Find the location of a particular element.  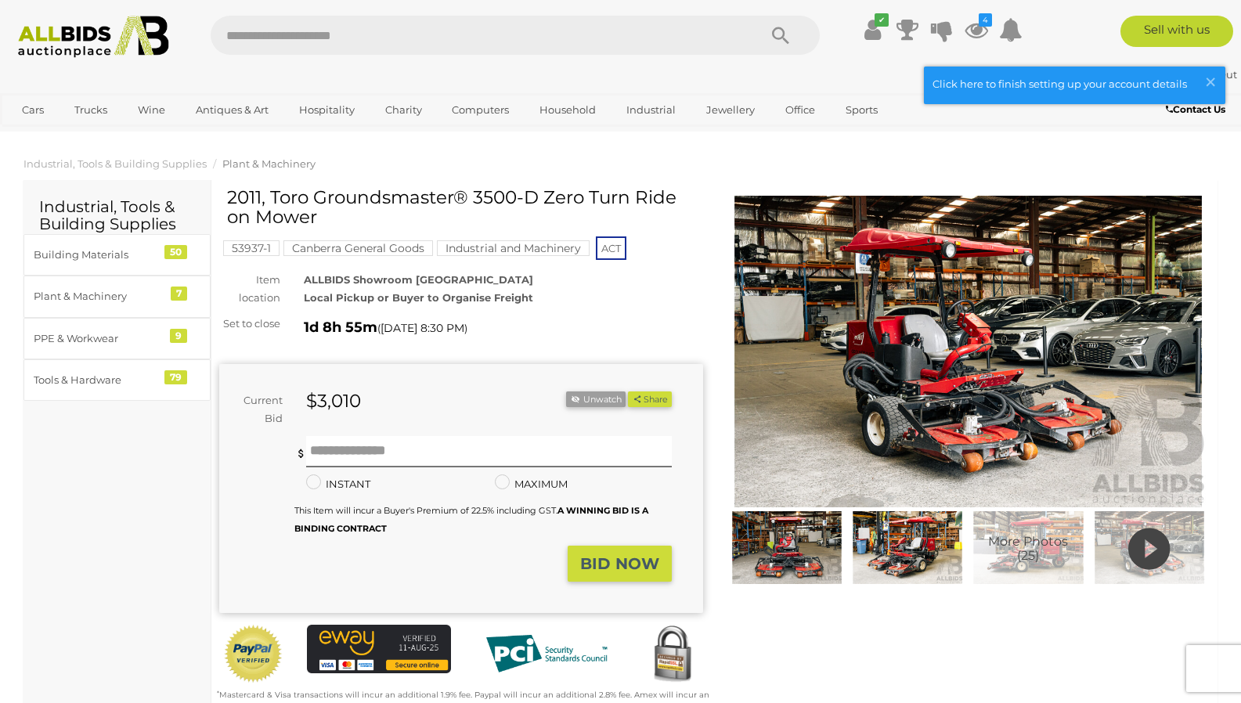

a: More Photos(25) is located at coordinates (1028, 547).